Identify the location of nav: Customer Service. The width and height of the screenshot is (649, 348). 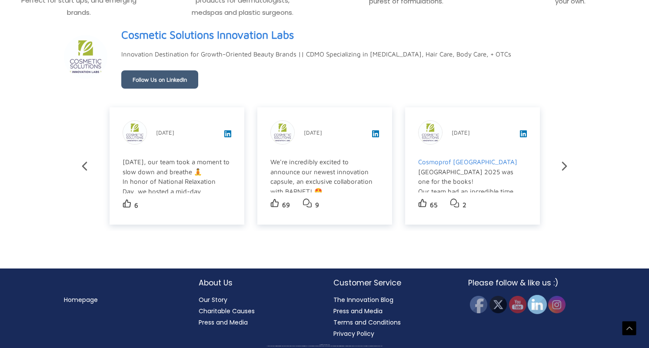
(392, 317).